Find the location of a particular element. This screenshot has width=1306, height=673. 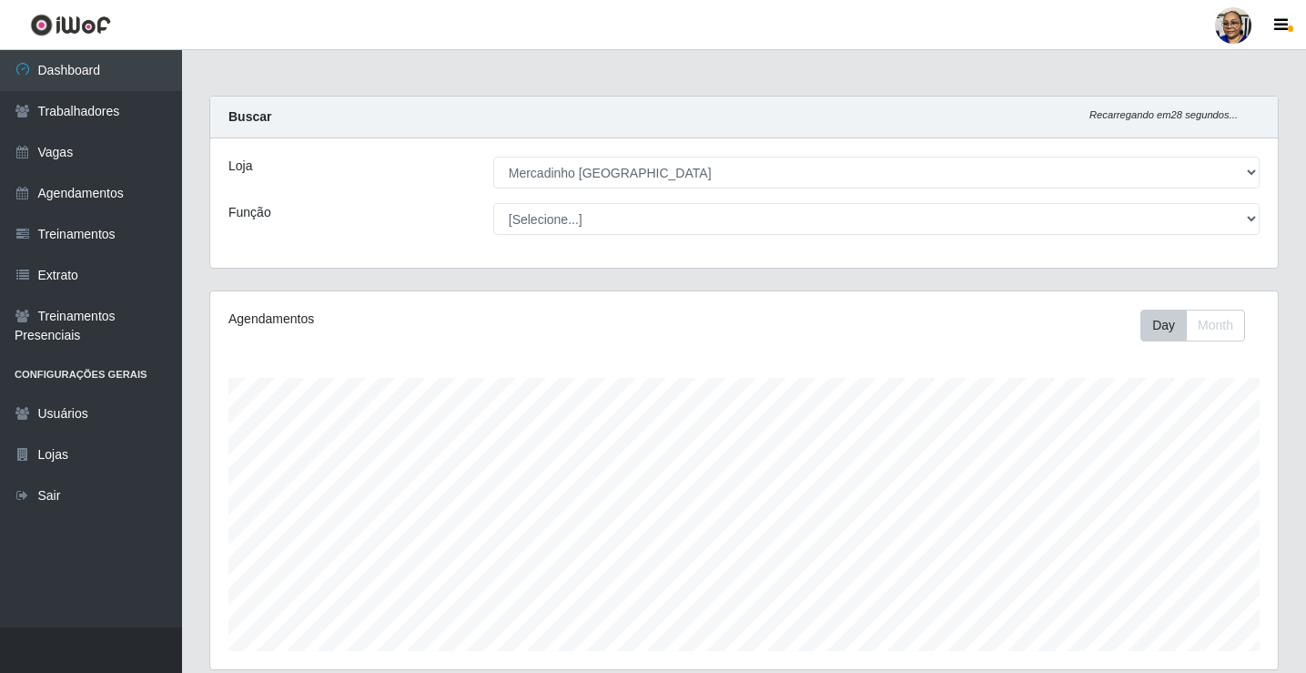

img: CoreUI Logo is located at coordinates (70, 25).